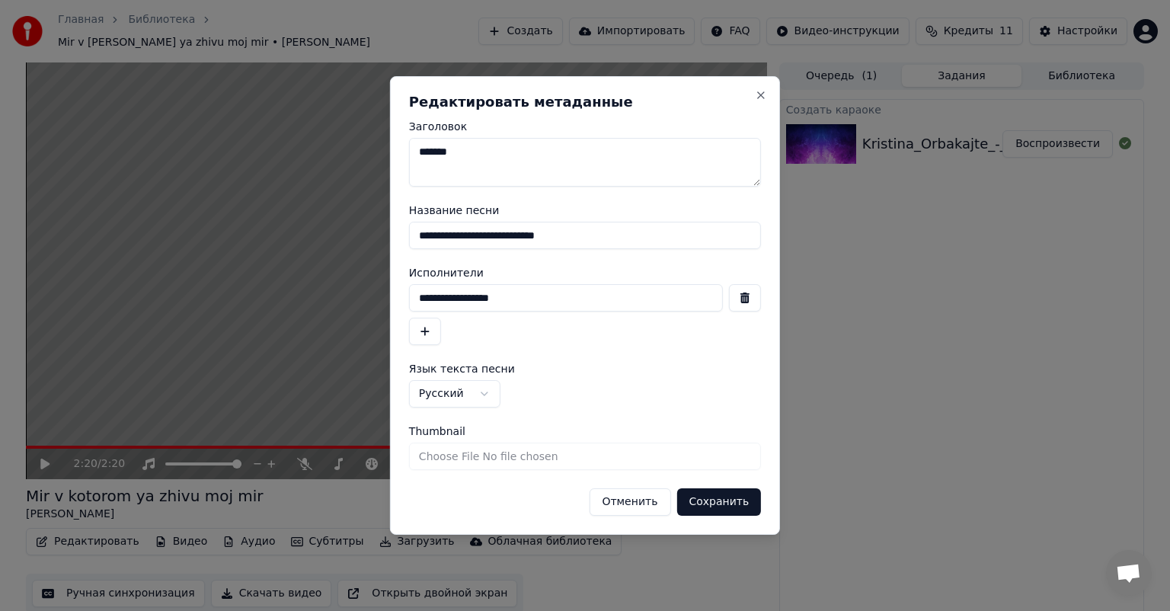 The height and width of the screenshot is (611, 1170). What do you see at coordinates (585, 102) in the screenshot?
I see `h2: Редактировать метаданные` at bounding box center [585, 102].